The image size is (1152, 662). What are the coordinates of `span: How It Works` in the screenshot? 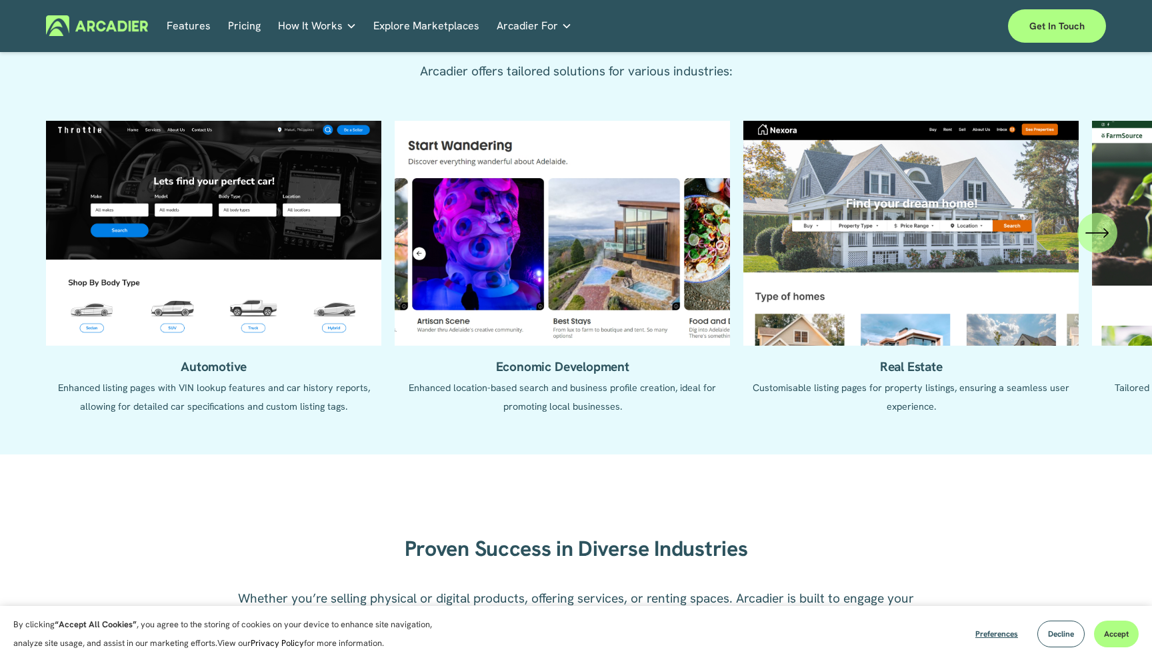 It's located at (310, 26).